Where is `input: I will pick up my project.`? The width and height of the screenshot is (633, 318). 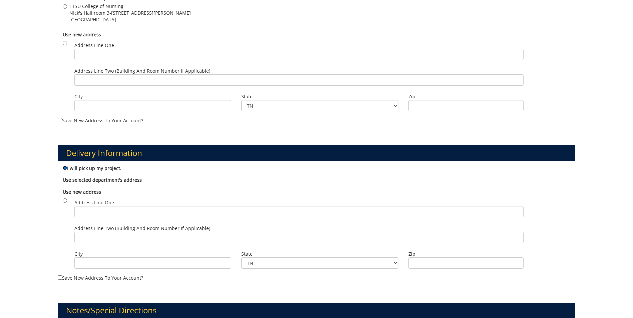
input: I will pick up my project. is located at coordinates (65, 168).